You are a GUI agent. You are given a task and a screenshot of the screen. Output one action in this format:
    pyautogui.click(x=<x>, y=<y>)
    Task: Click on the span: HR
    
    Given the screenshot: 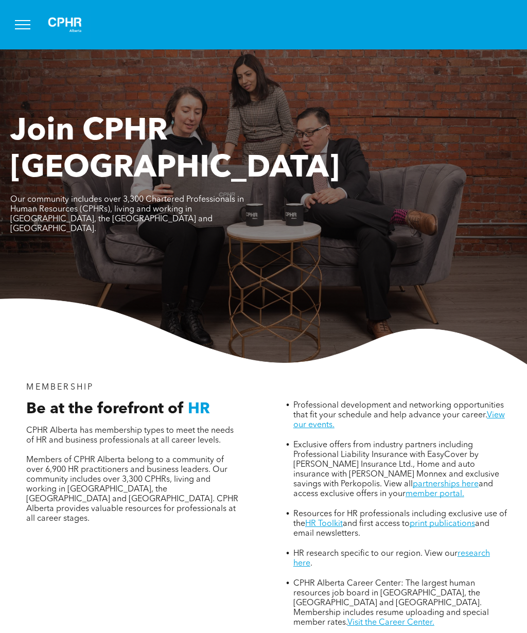 What is the action you would take?
    pyautogui.click(x=199, y=409)
    